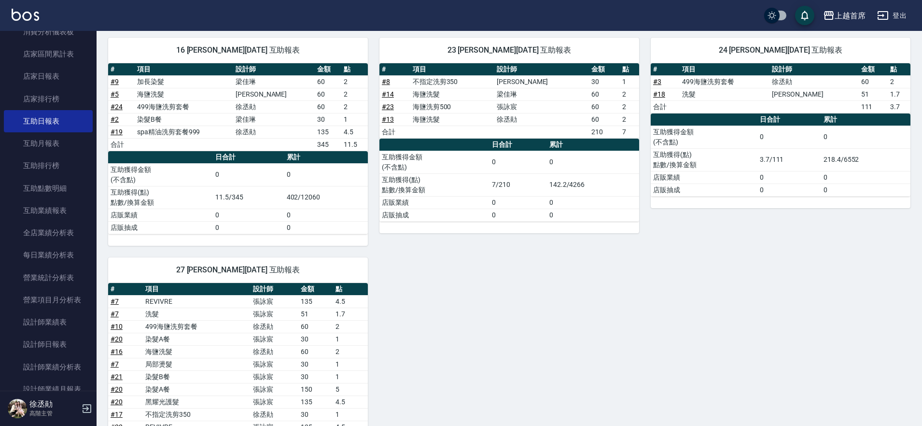 The width and height of the screenshot is (922, 426). I want to click on a: #16, so click(116, 352).